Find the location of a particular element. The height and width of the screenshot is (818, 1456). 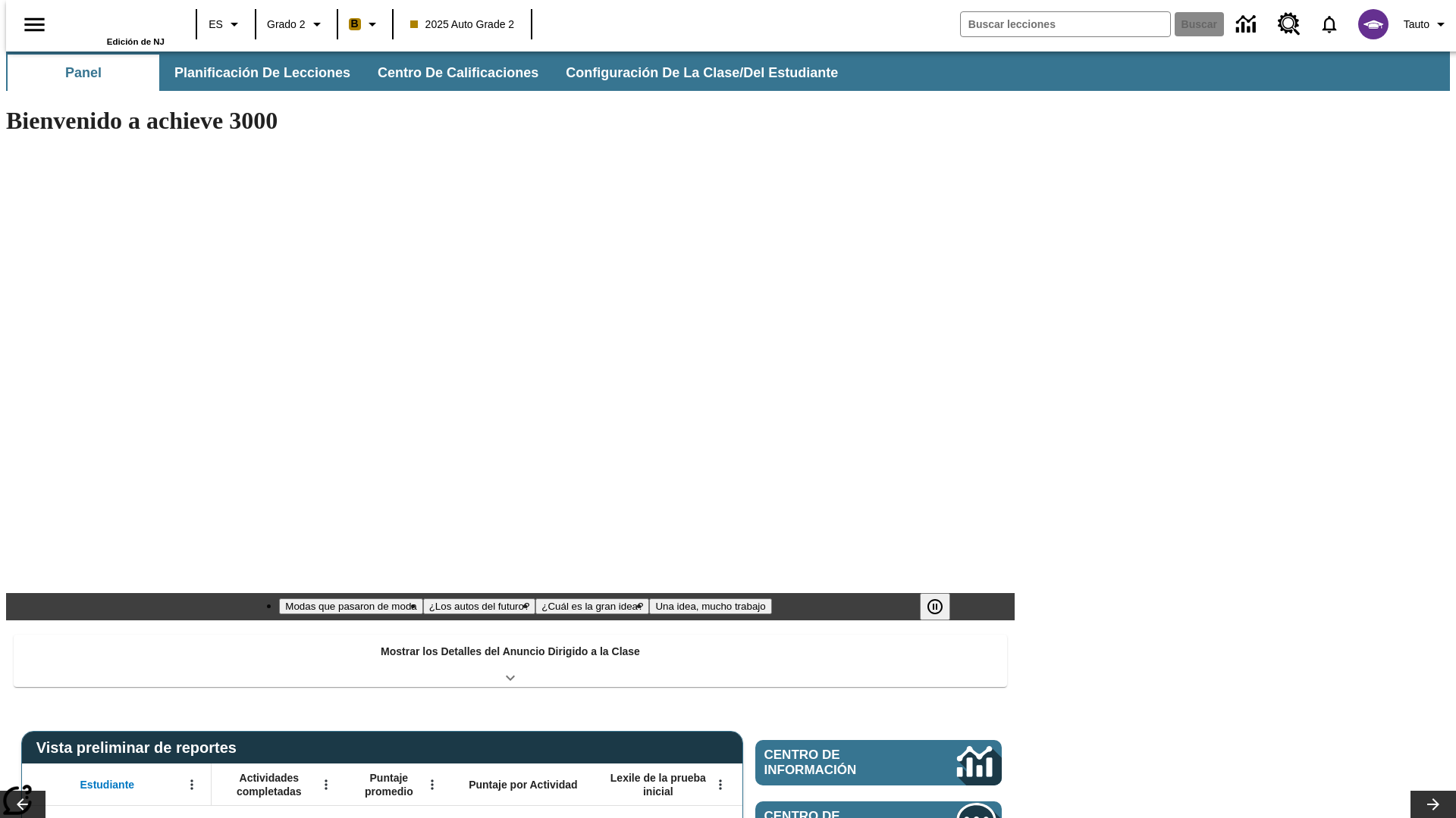

span: B is located at coordinates (355, 24).